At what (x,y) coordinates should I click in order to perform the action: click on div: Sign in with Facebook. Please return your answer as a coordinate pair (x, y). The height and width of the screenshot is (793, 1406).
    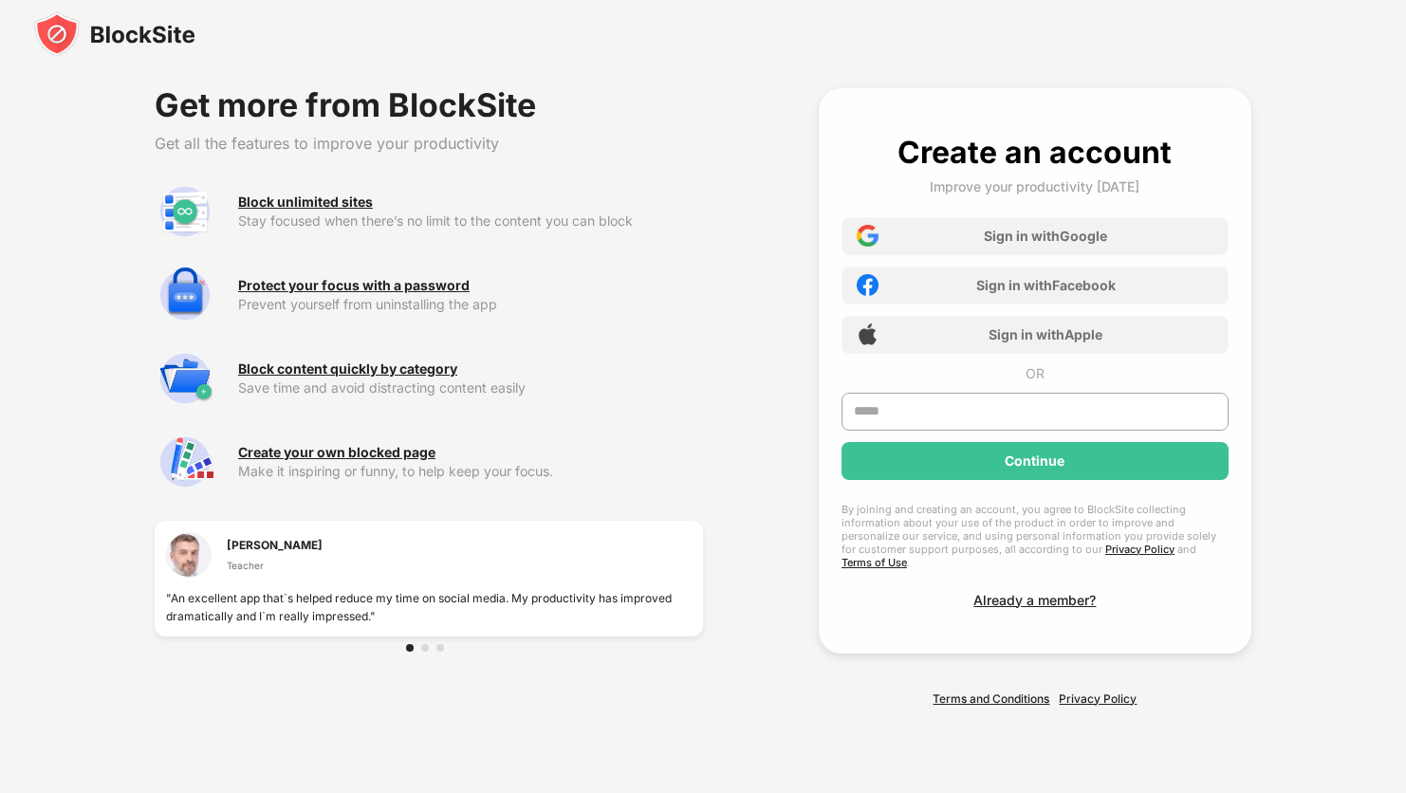
    Looking at the image, I should click on (1046, 285).